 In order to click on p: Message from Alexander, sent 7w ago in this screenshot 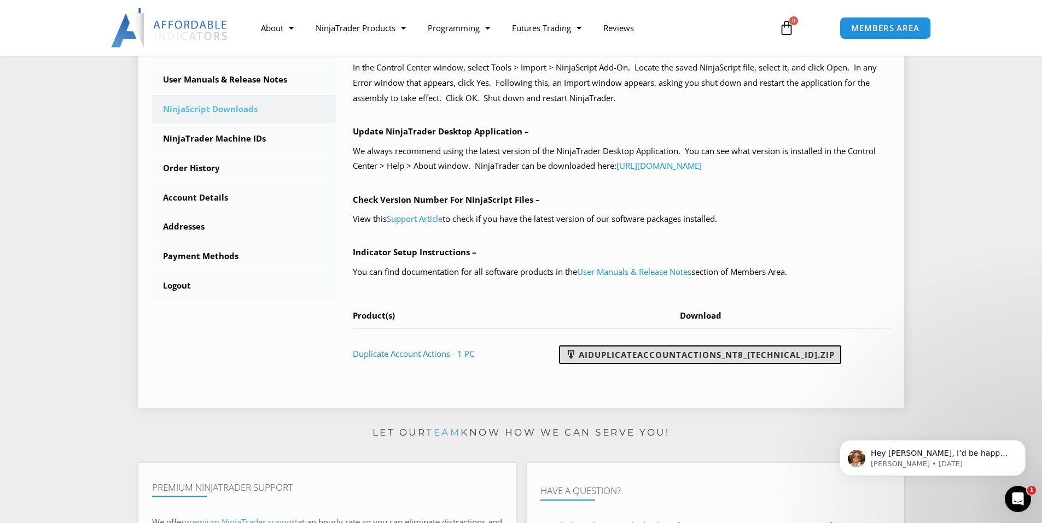, I will do `click(118, 47)`.